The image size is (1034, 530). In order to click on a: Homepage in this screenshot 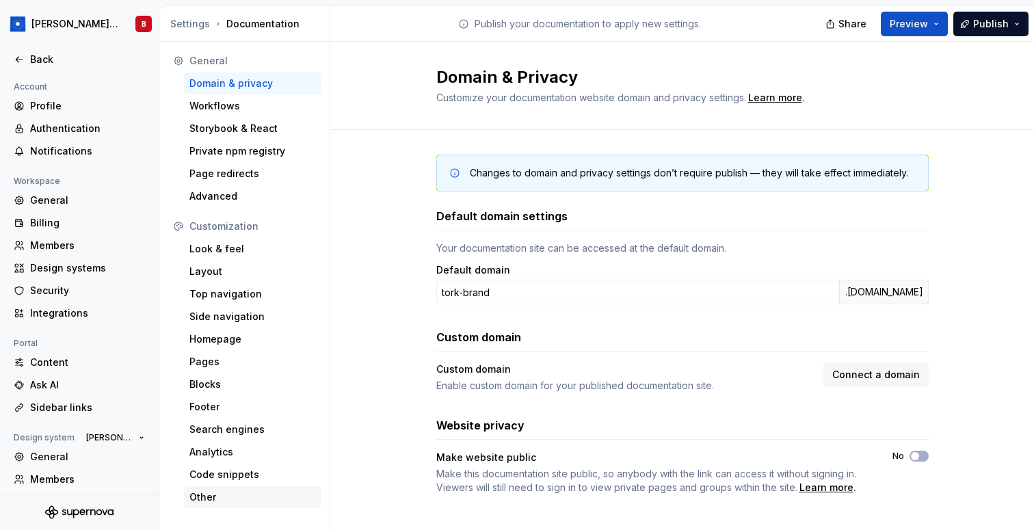, I will do `click(252, 339)`.